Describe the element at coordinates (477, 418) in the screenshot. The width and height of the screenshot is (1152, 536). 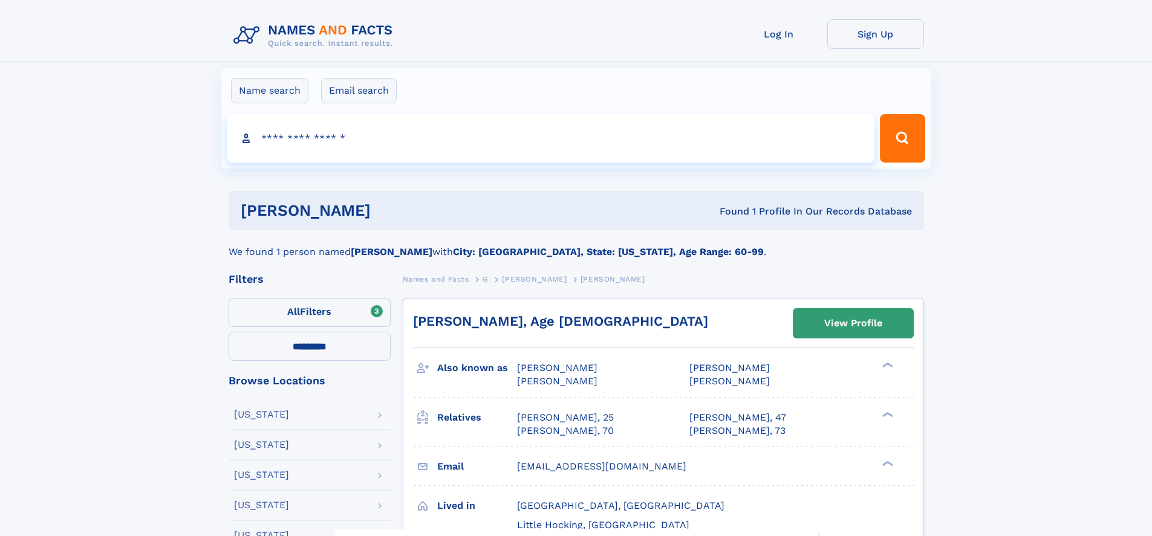
I see `h3: Relatives` at that location.